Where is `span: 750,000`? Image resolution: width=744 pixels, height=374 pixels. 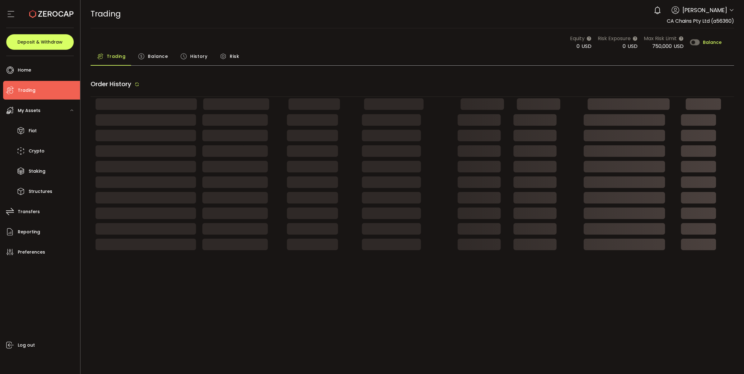 span: 750,000 is located at coordinates (662, 46).